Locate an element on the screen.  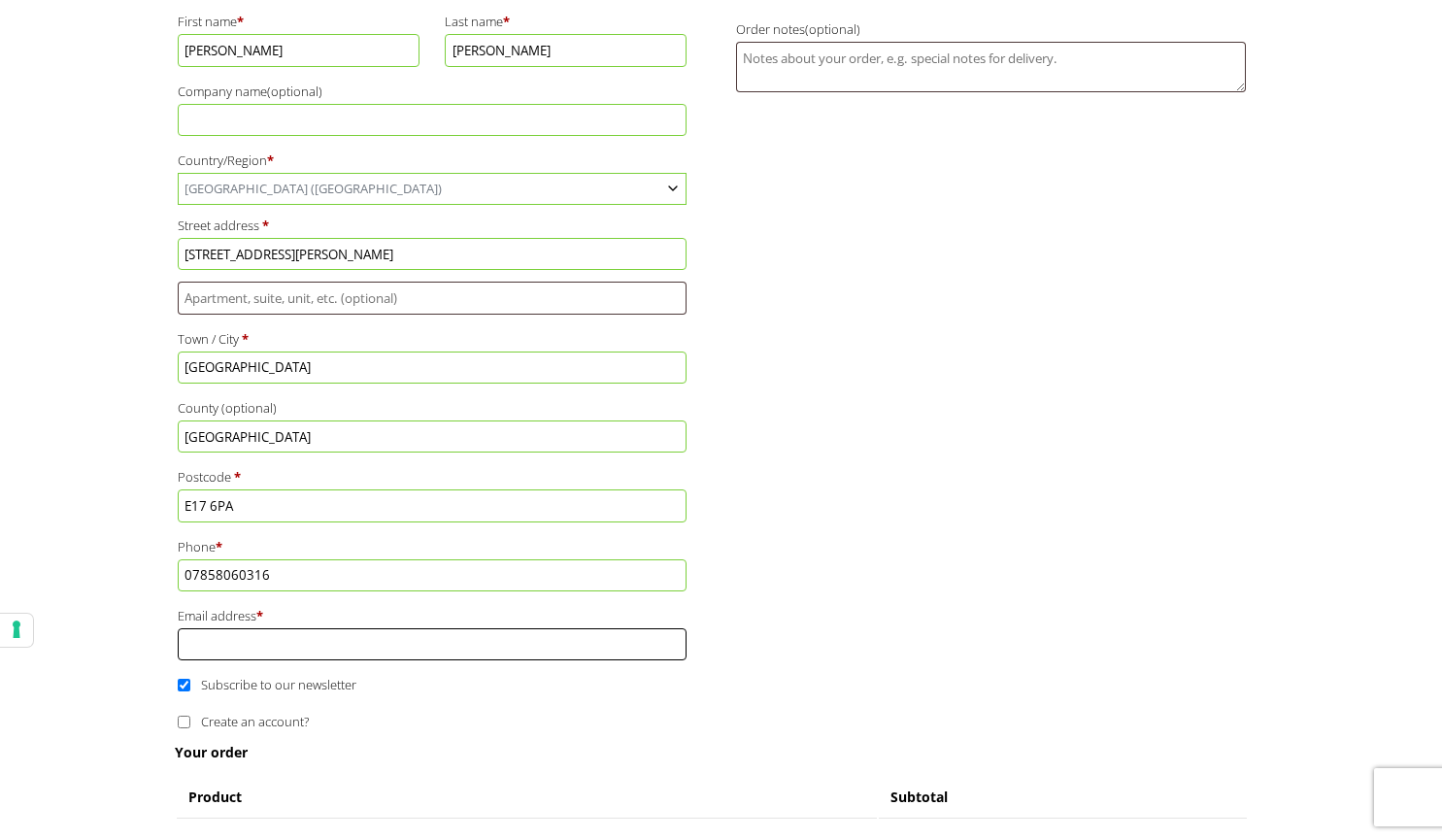
span: Country/Region is located at coordinates (432, 188).